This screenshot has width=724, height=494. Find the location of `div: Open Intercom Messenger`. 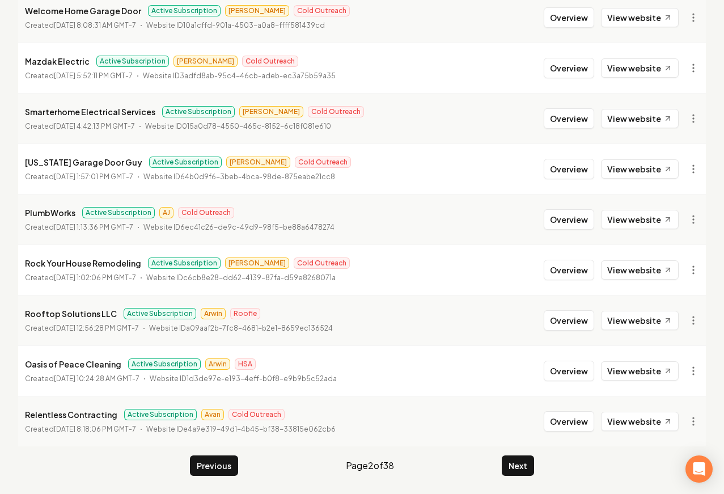

div: Open Intercom Messenger is located at coordinates (699, 469).